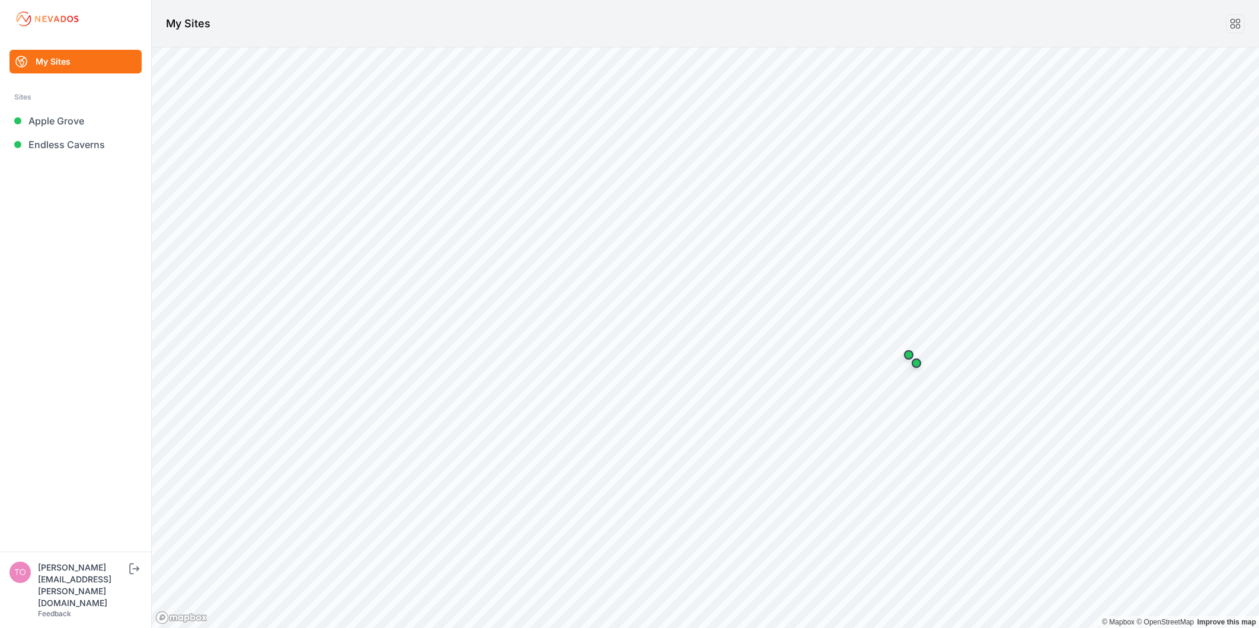  I want to click on img: Nevados, so click(47, 19).